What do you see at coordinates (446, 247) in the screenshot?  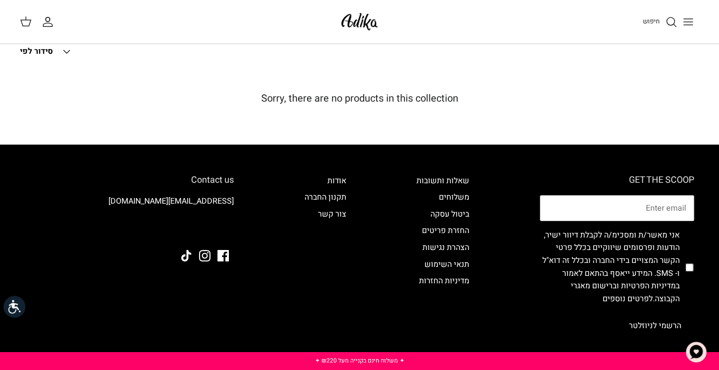 I see `a: הצהרת נגישות` at bounding box center [446, 247].